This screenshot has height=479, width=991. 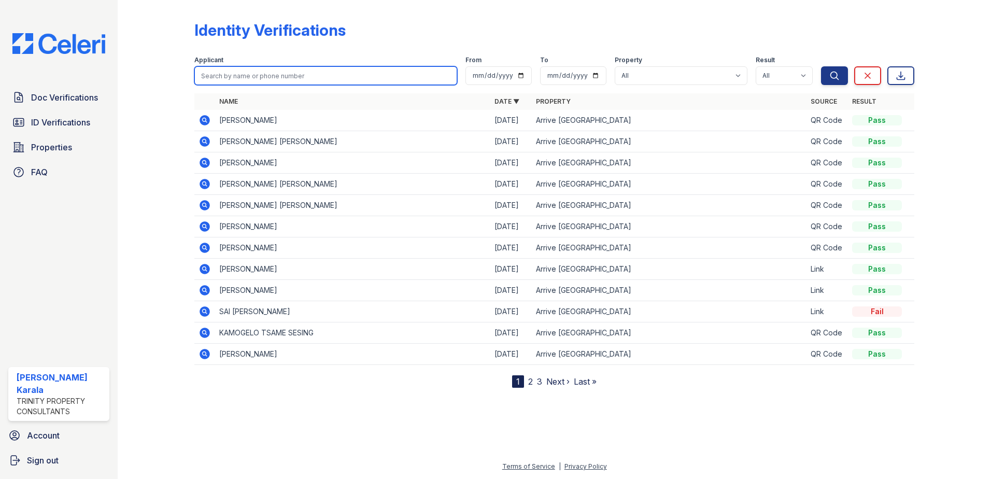 I want to click on div: Identity Verifications, so click(x=270, y=30).